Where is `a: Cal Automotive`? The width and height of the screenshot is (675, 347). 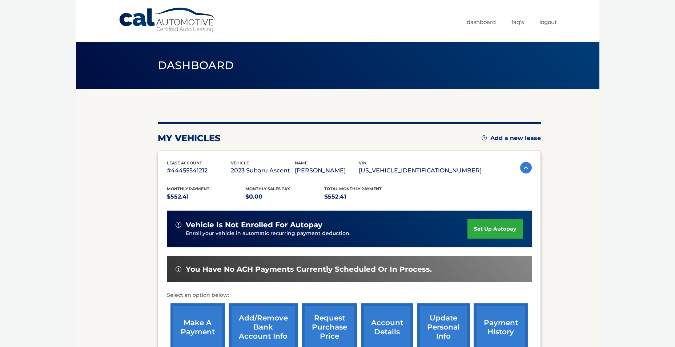
a: Cal Automotive is located at coordinates (168, 20).